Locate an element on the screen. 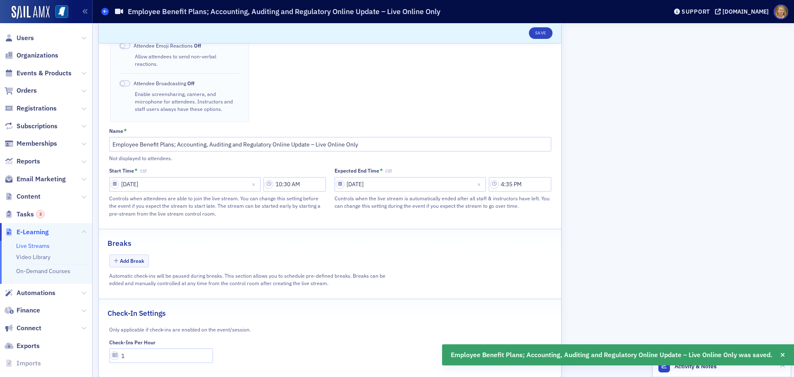  h1: Employee Benefit Plans; Accounting, Auditing and Regulatory Online Update – Live Online Only is located at coordinates (284, 12).